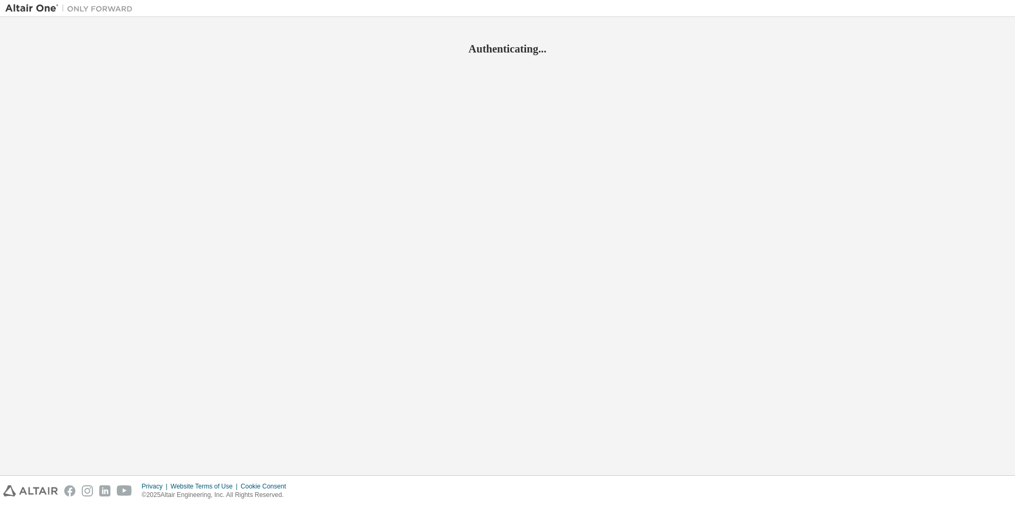  Describe the element at coordinates (507, 49) in the screenshot. I see `h2: Authenticating...` at that location.